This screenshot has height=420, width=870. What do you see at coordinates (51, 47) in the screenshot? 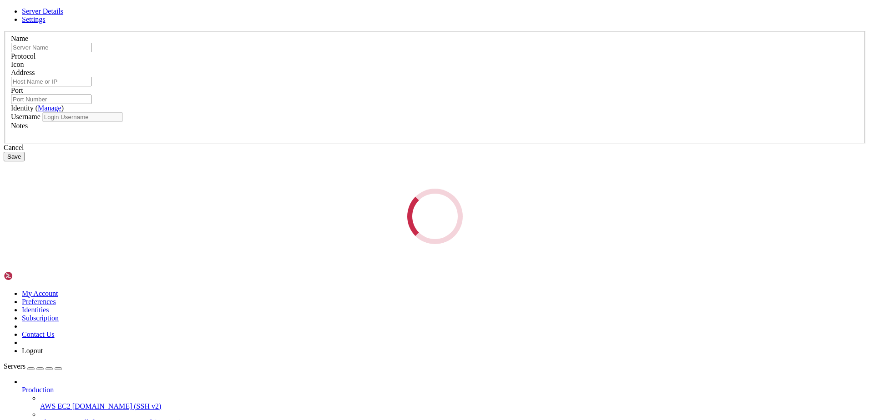
I see `input: Server Name` at bounding box center [51, 47].